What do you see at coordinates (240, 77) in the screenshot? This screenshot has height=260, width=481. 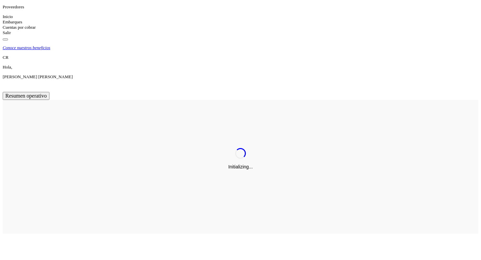 I see `p: CARLOS RODOLFO BELLI PEDRAZA` at bounding box center [240, 77].